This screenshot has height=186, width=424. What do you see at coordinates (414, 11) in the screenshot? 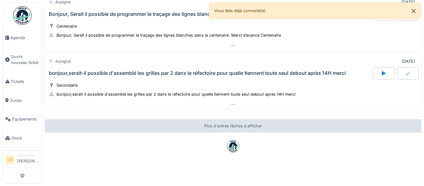
I see `button: Close` at bounding box center [414, 11].